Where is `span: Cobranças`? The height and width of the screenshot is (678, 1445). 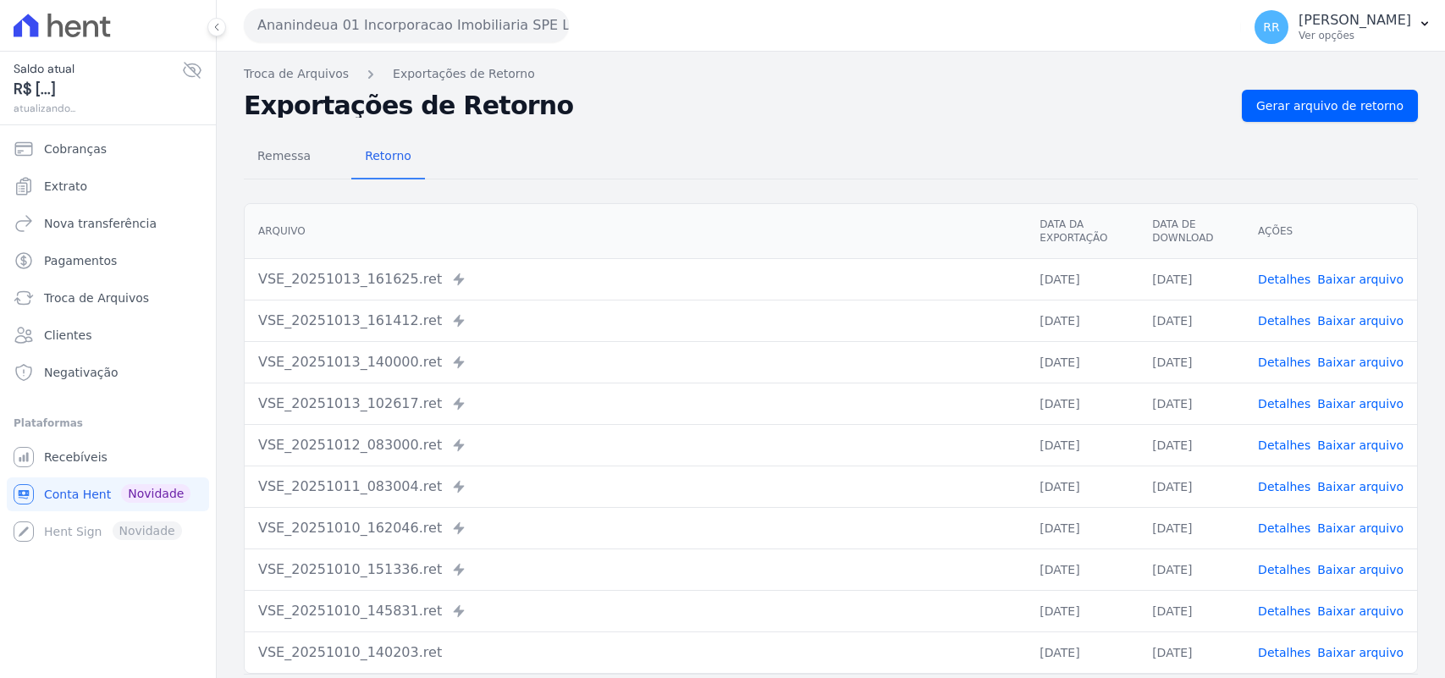
span: Cobranças is located at coordinates (75, 149).